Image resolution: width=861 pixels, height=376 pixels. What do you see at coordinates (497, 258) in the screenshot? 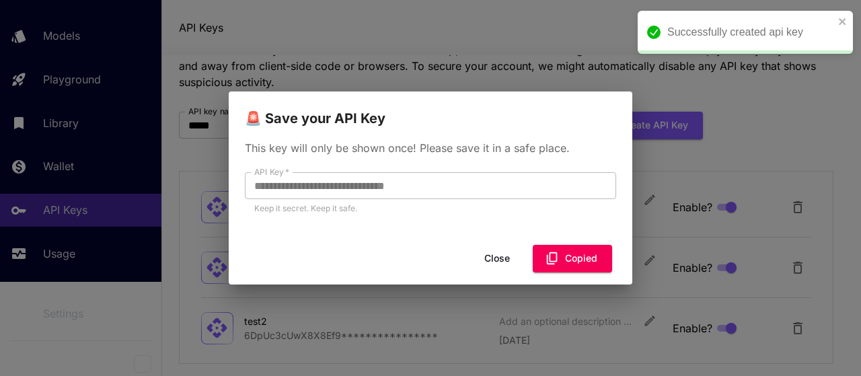
I see `button: Close` at bounding box center [497, 258].